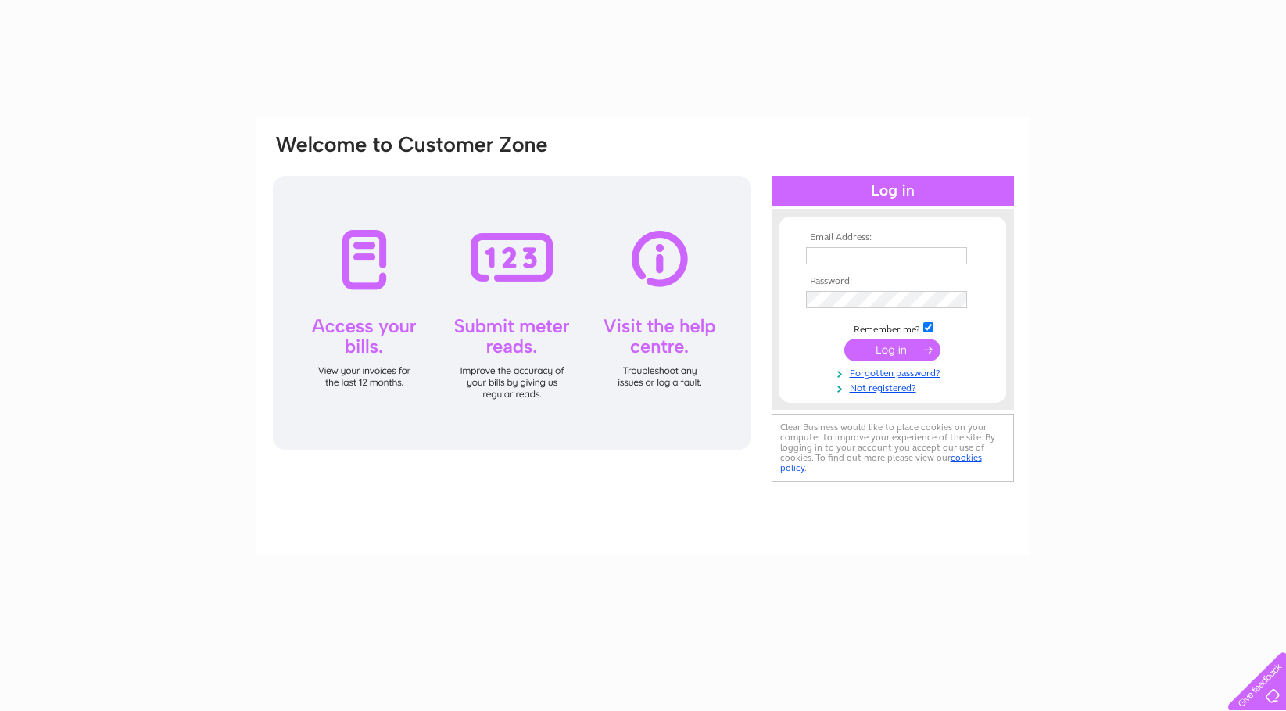 Image resolution: width=1286 pixels, height=711 pixels. Describe the element at coordinates (893, 328) in the screenshot. I see `td: Remember me?` at that location.